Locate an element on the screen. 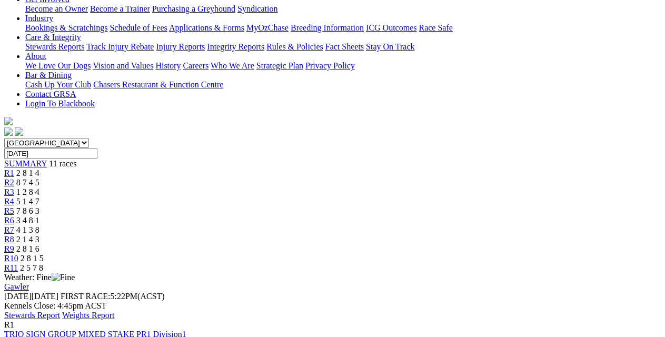  a: Careers is located at coordinates (195, 65).